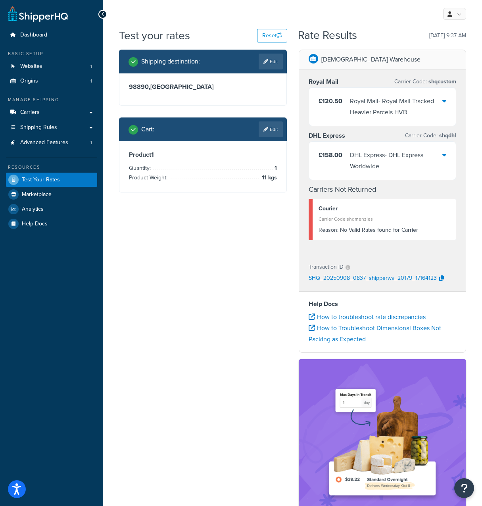 The image size is (482, 506). Describe the element at coordinates (327, 35) in the screenshot. I see `h2: Rate Results` at that location.